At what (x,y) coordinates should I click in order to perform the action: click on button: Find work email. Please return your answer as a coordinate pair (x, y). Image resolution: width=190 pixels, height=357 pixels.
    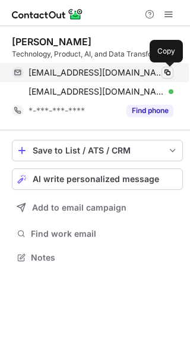
    Looking at the image, I should click on (98, 234).